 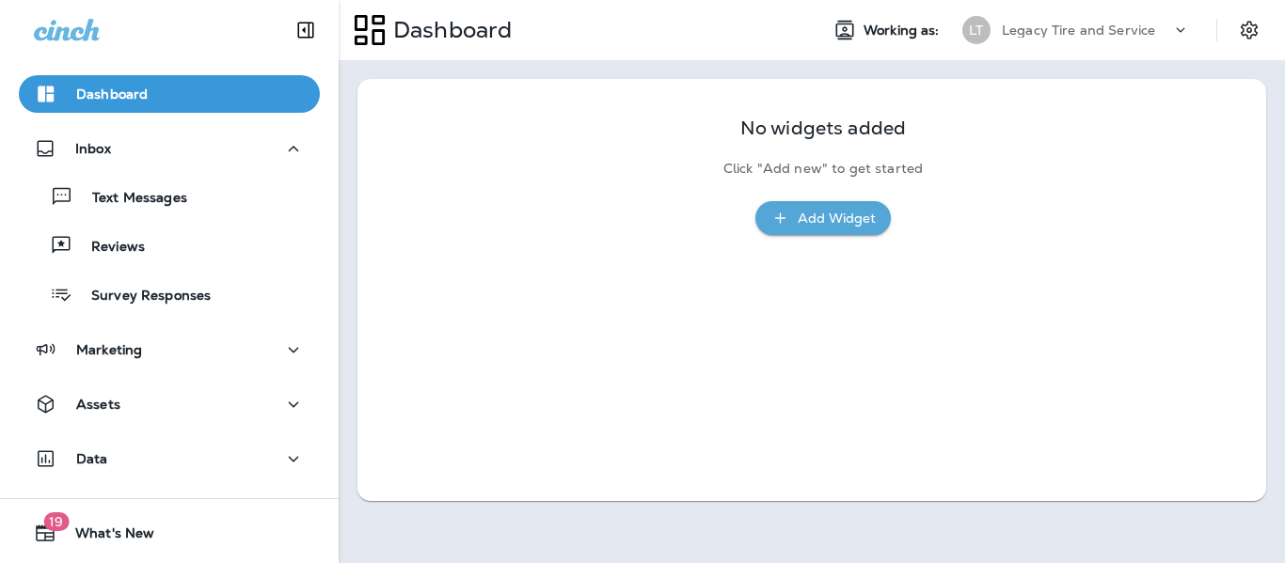 What do you see at coordinates (169, 350) in the screenshot?
I see `button: Marketing` at bounding box center [169, 350].